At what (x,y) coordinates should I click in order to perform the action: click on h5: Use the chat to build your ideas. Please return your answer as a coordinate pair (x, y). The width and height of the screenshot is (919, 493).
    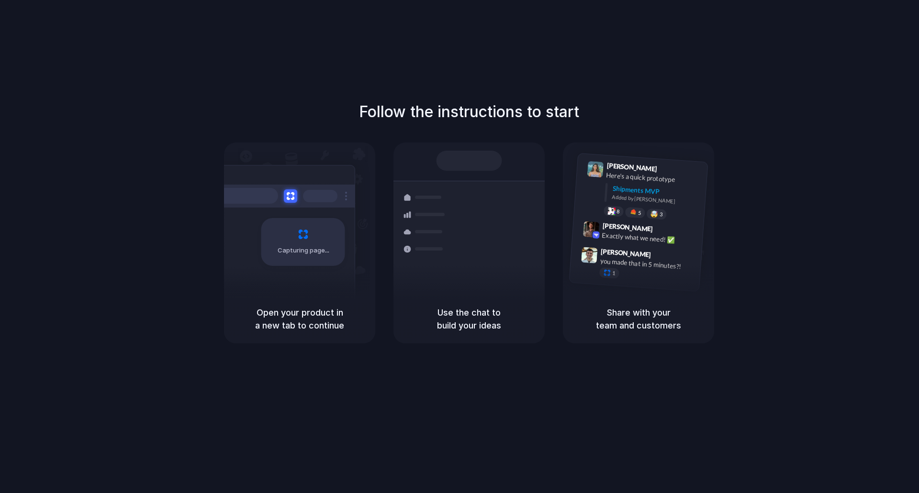
    Looking at the image, I should click on (469, 319).